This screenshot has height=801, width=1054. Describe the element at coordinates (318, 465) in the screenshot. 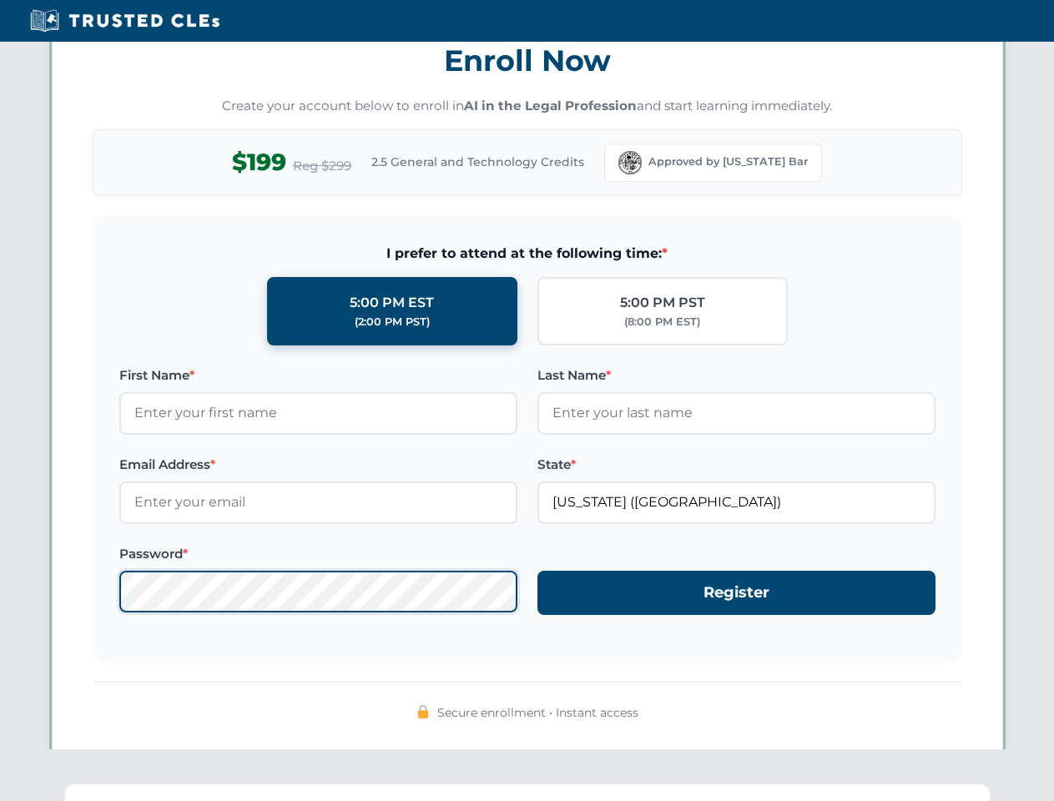

I see `label: Email Address` at that location.